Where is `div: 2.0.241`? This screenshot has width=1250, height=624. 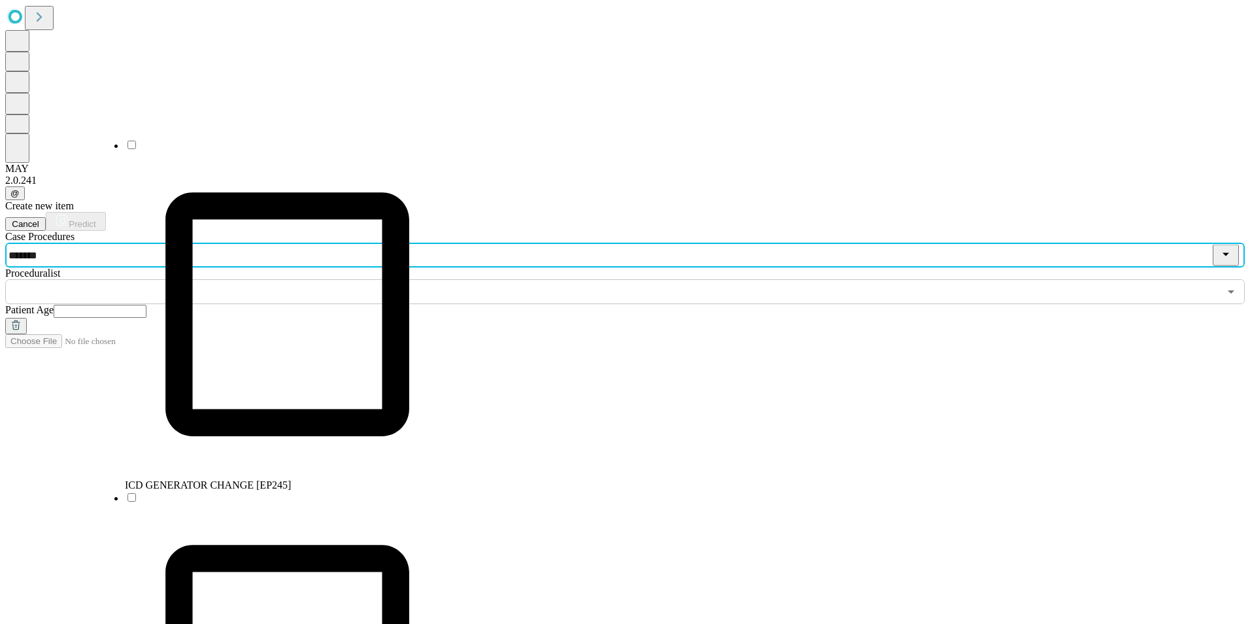 div: 2.0.241 is located at coordinates (625, 180).